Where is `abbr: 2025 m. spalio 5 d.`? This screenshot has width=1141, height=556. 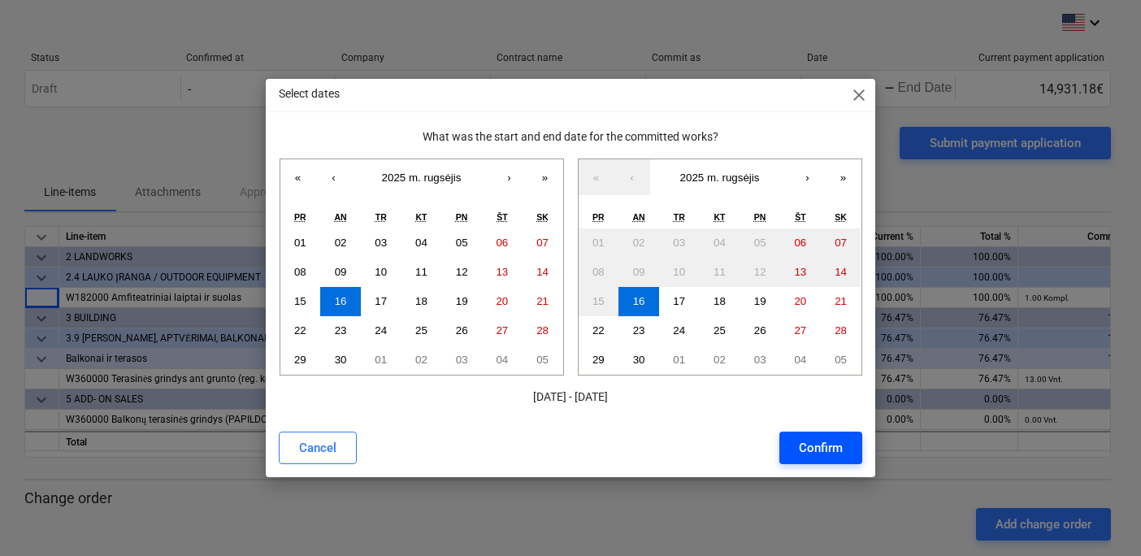
abbr: 2025 m. spalio 5 d. is located at coordinates (841, 359).